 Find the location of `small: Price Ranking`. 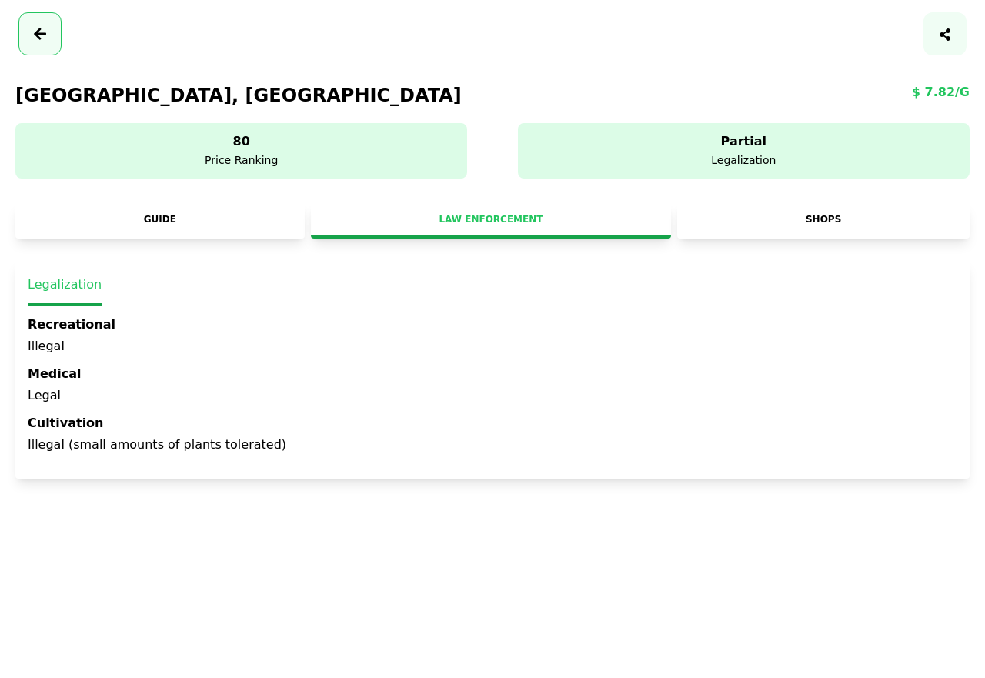

small: Price Ranking is located at coordinates (241, 160).